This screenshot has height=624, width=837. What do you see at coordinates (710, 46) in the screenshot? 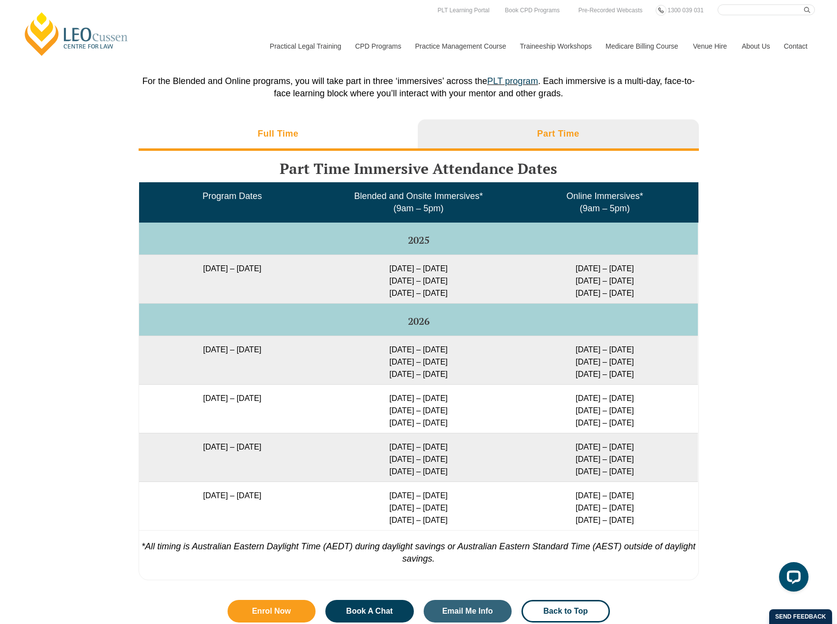
I see `a: Venue Hire` at bounding box center [710, 46].